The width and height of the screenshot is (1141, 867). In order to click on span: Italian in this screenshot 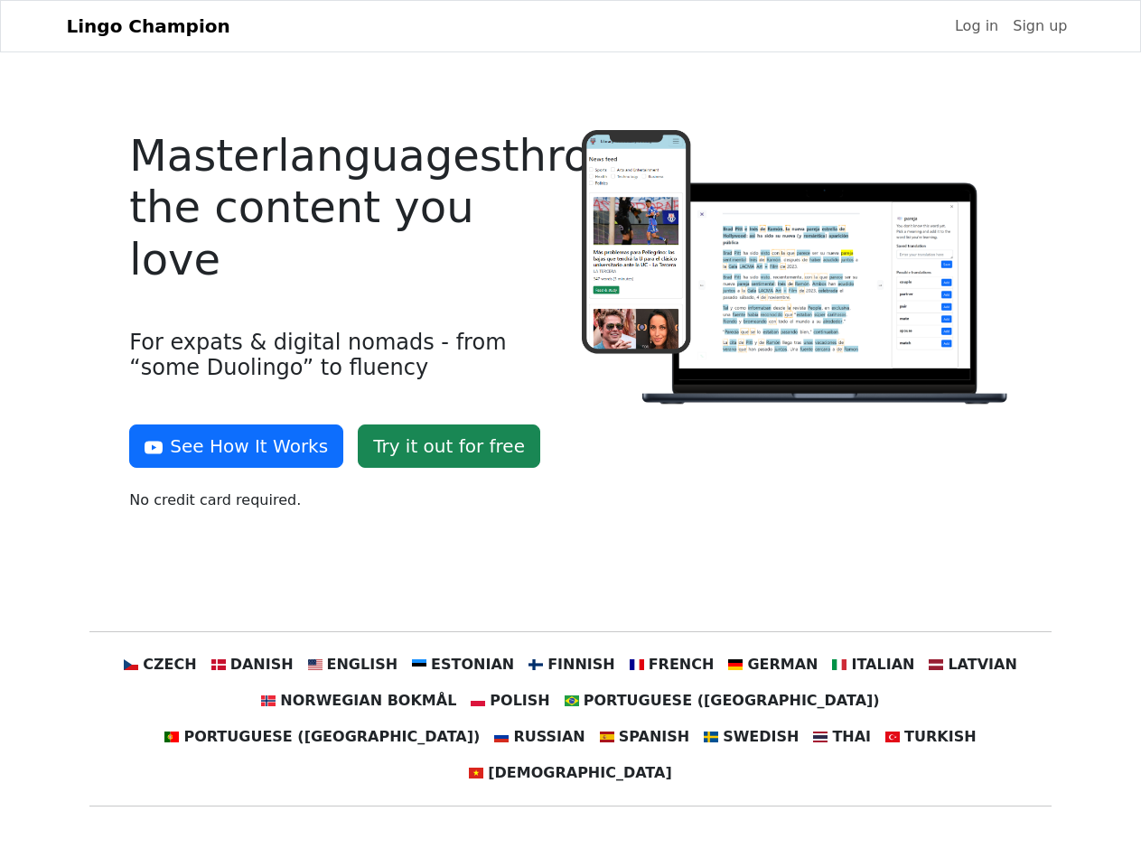, I will do `click(883, 665)`.